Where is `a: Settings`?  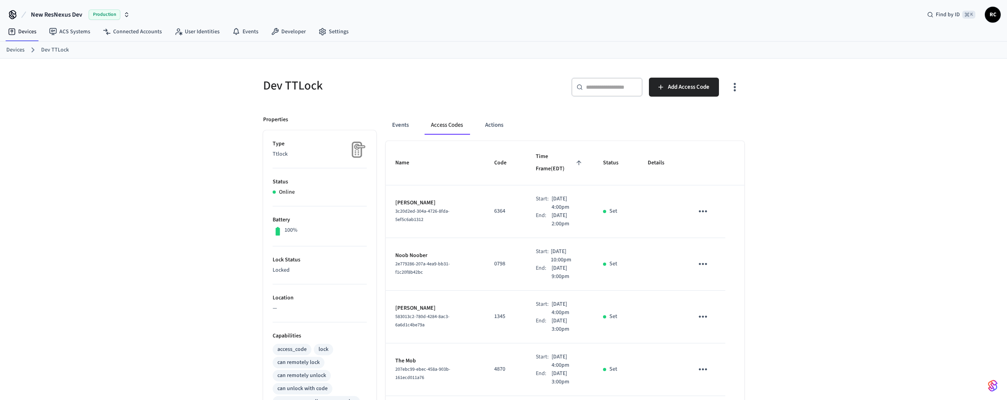 a: Settings is located at coordinates (334, 32).